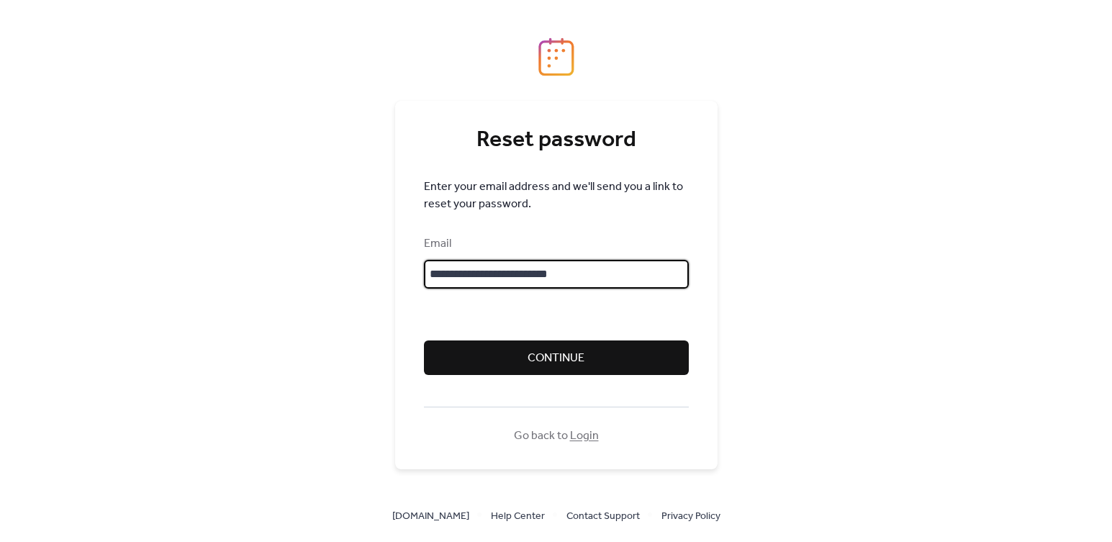  Describe the element at coordinates (517, 517) in the screenshot. I see `span: Help Center` at that location.